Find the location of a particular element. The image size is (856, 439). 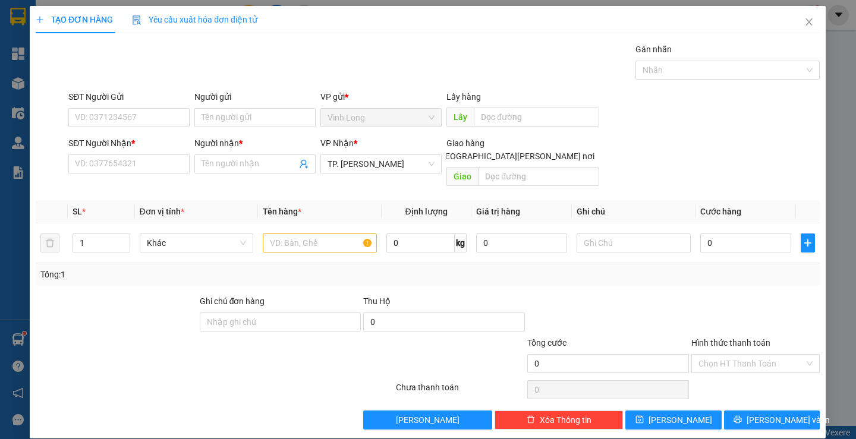

span: Cước hàng is located at coordinates (721, 212).